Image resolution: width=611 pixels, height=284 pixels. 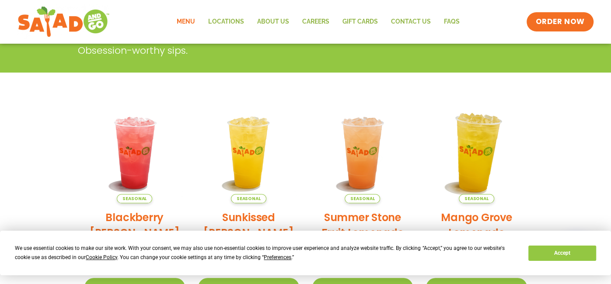 What do you see at coordinates (272, 22) in the screenshot?
I see `a: About Us` at bounding box center [272, 22].